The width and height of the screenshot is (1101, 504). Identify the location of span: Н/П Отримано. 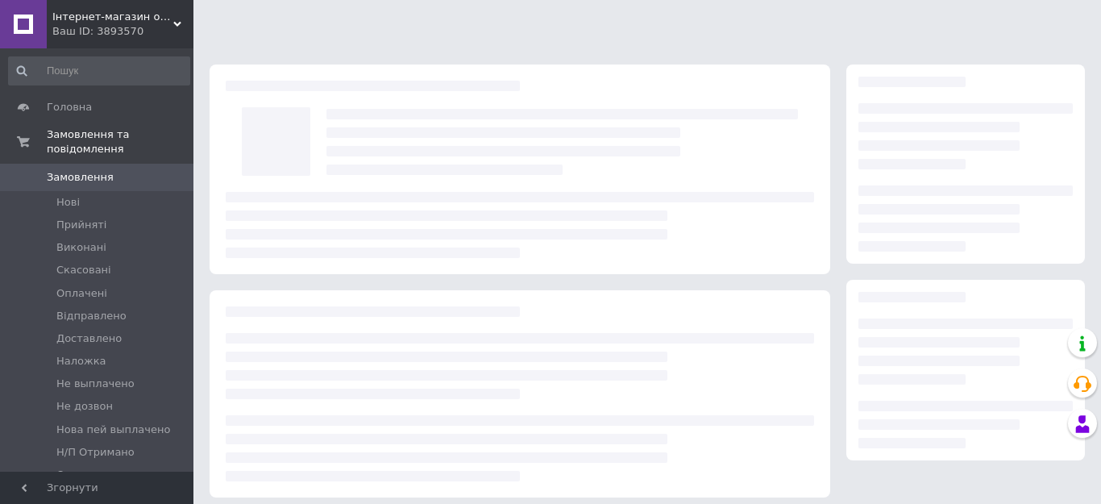
(95, 452).